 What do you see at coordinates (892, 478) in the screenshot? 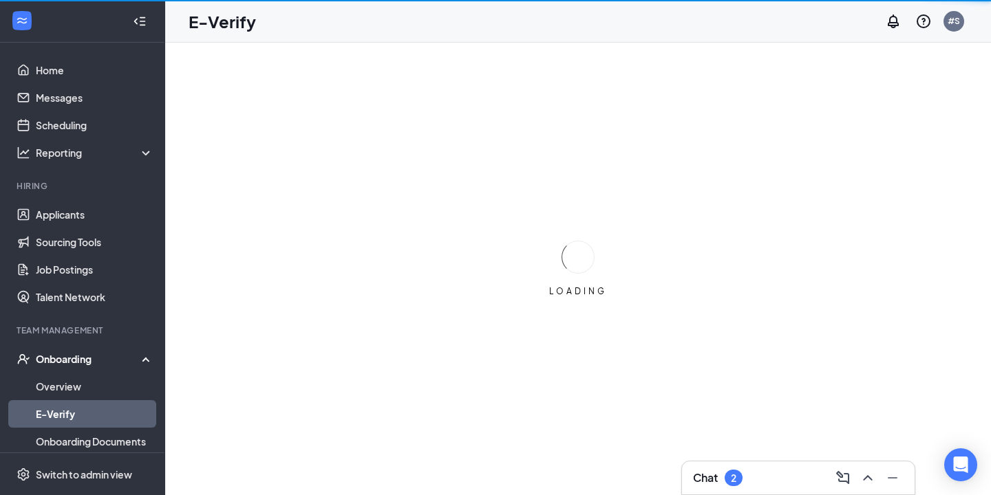
I see `button: Minimize` at bounding box center [892, 478].